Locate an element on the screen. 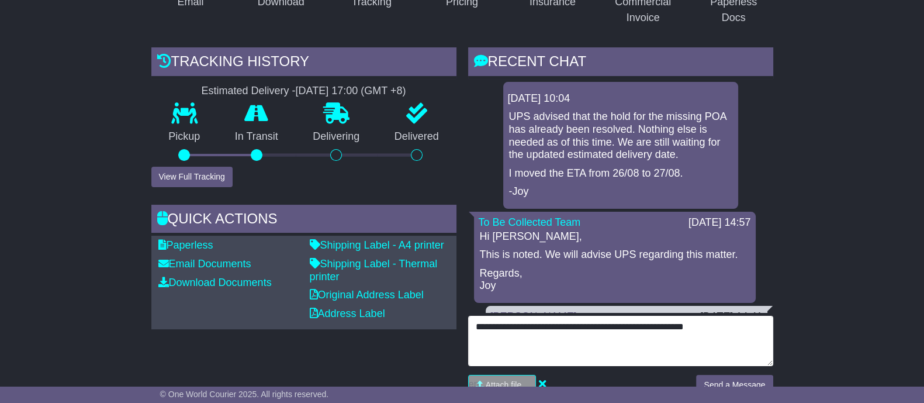  a: Shipping Label - Thermal printer is located at coordinates (373, 270).